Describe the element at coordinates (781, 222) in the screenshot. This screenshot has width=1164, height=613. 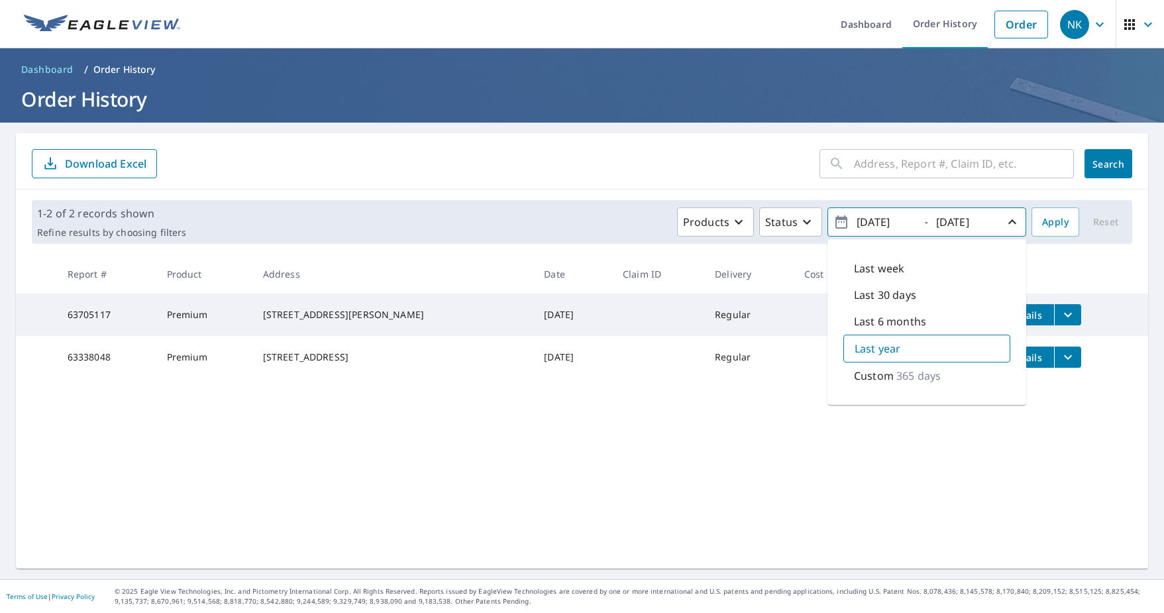
I see `p: Status` at that location.